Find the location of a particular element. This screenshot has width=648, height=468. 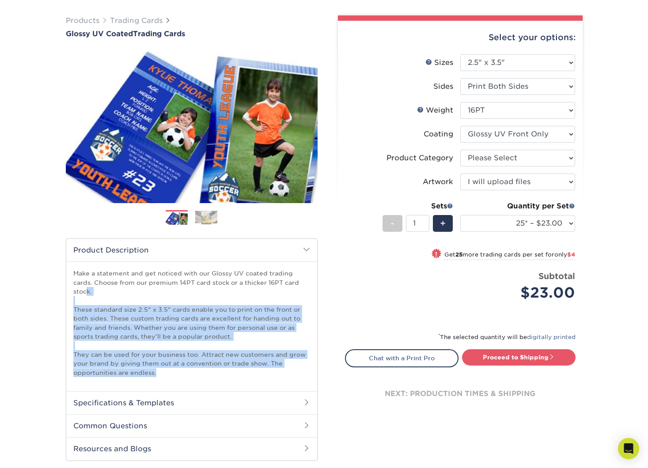

div: Select your options: is located at coordinates (460, 38).